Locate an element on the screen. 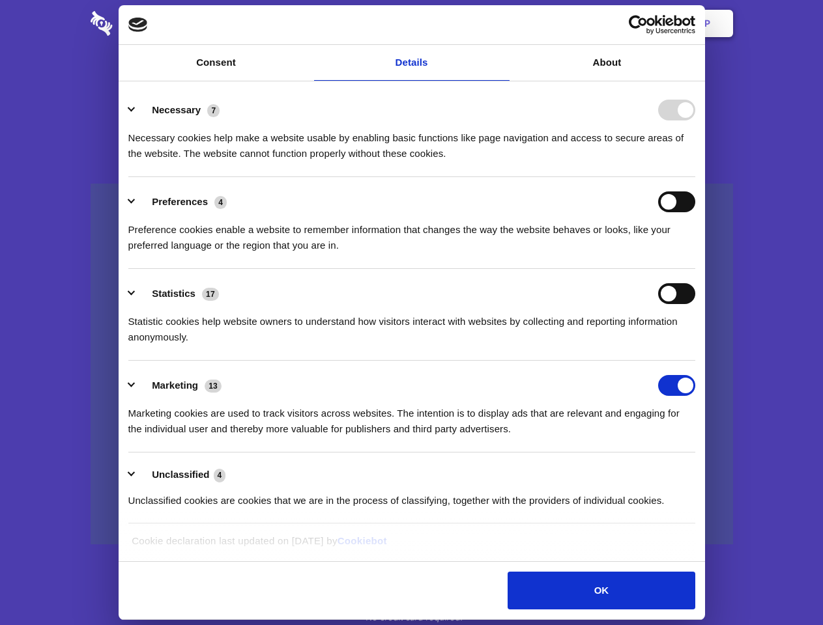 Image resolution: width=823 pixels, height=625 pixels. a: Consent is located at coordinates (216, 63).